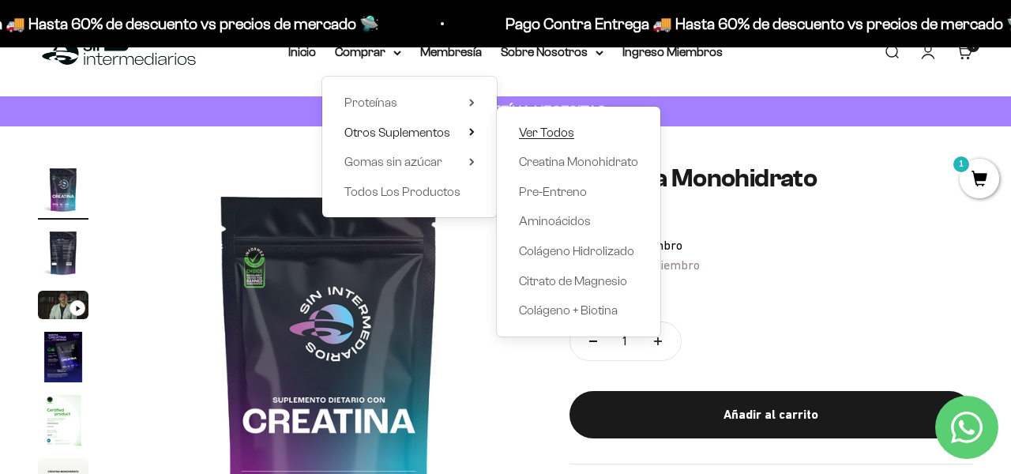 This screenshot has width=1011, height=474. I want to click on button: Ir al artículo 1, so click(63, 192).